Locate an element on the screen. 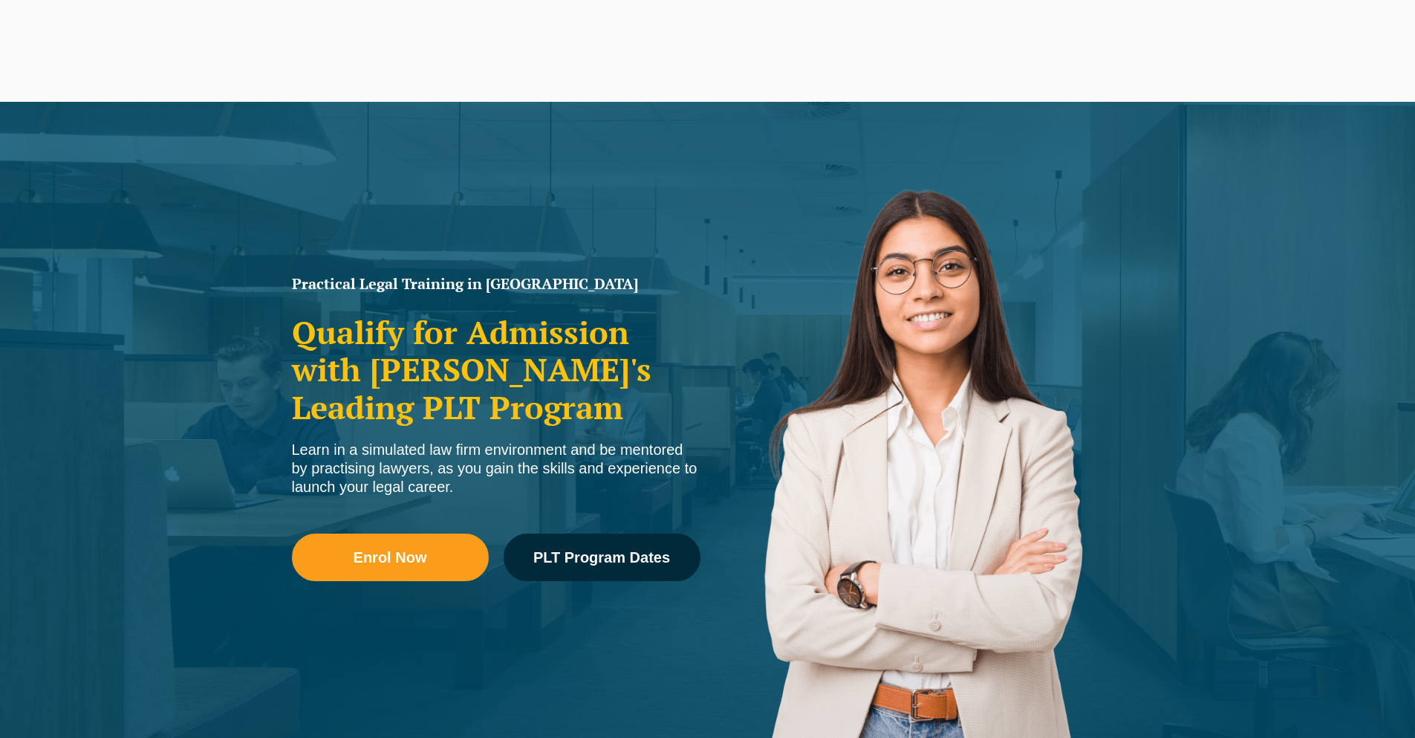 Image resolution: width=1415 pixels, height=738 pixels. span: PLT Program Dates is located at coordinates (602, 557).